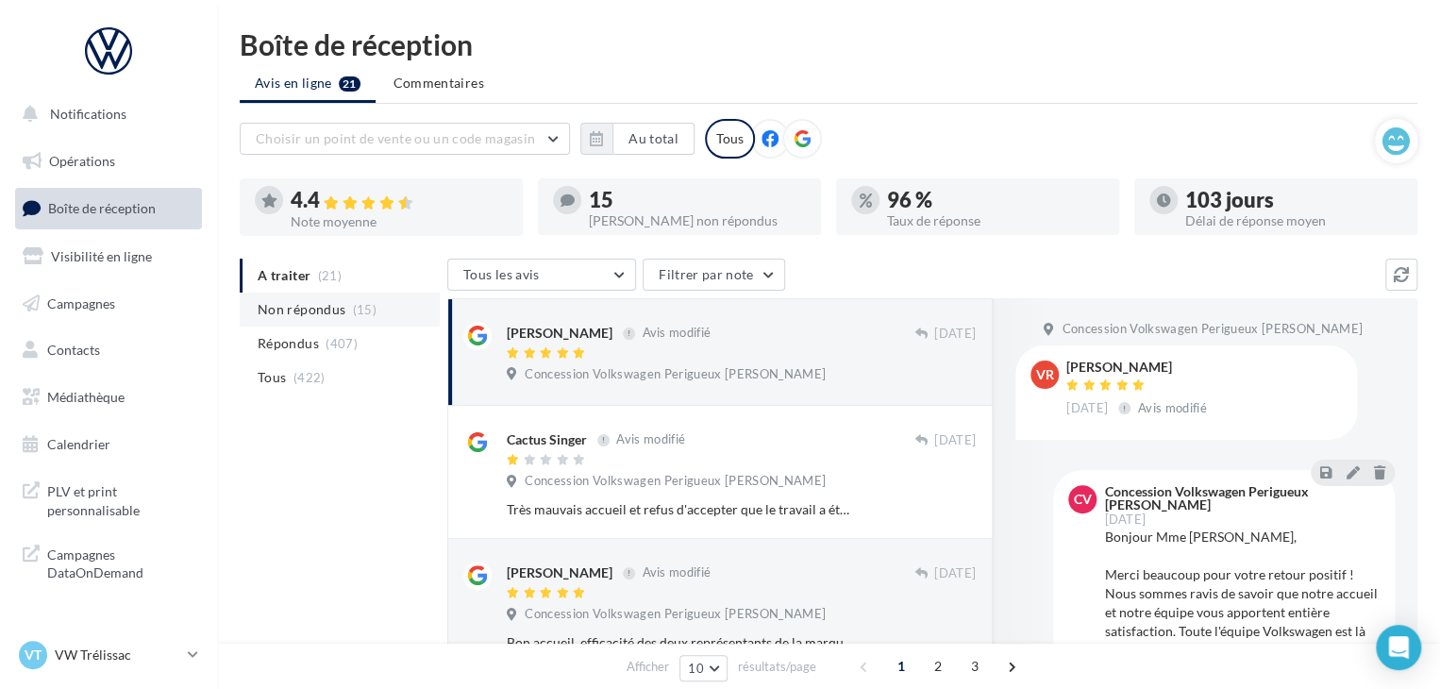 The height and width of the screenshot is (689, 1440). Describe the element at coordinates (1293, 221) in the screenshot. I see `div: Délai de réponse moyen` at that location.